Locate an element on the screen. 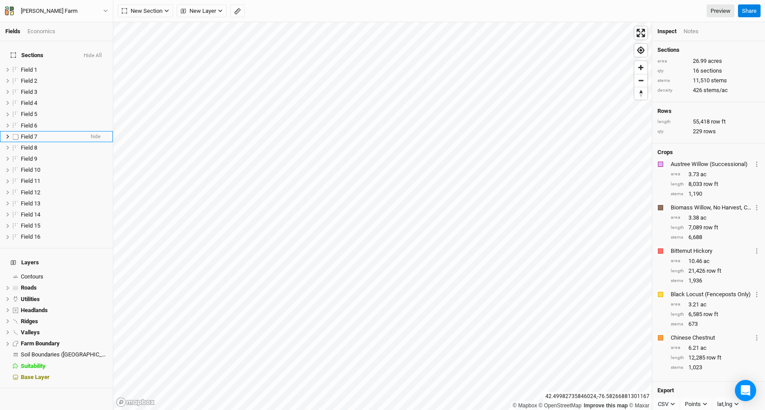  div: Chinese Chestnut is located at coordinates (712, 338).